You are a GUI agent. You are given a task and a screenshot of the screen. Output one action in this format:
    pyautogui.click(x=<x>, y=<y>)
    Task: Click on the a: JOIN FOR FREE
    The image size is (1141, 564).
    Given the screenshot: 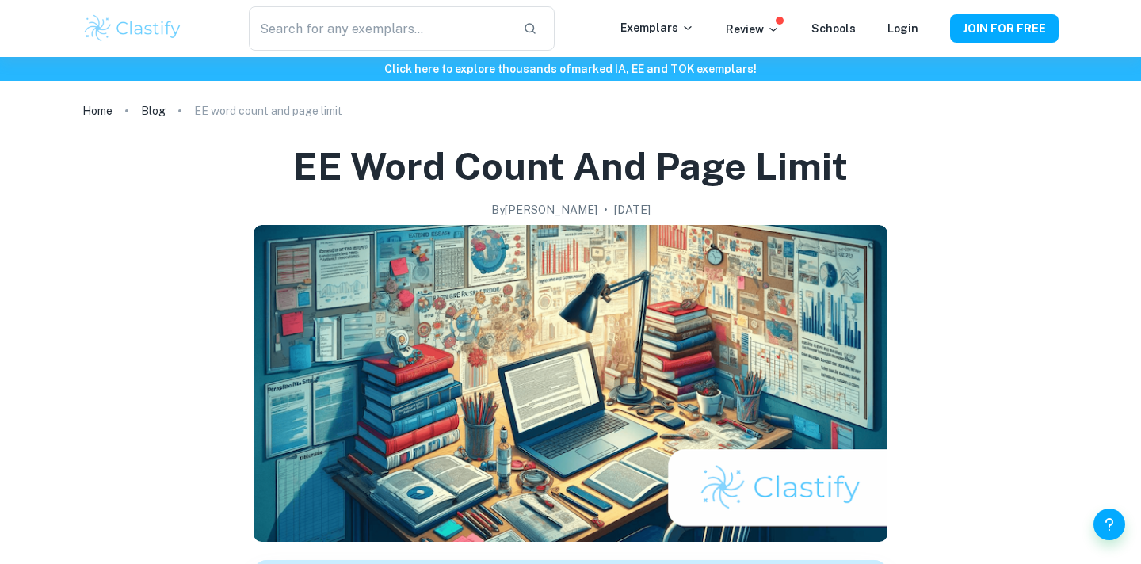 What is the action you would take?
    pyautogui.click(x=1004, y=29)
    